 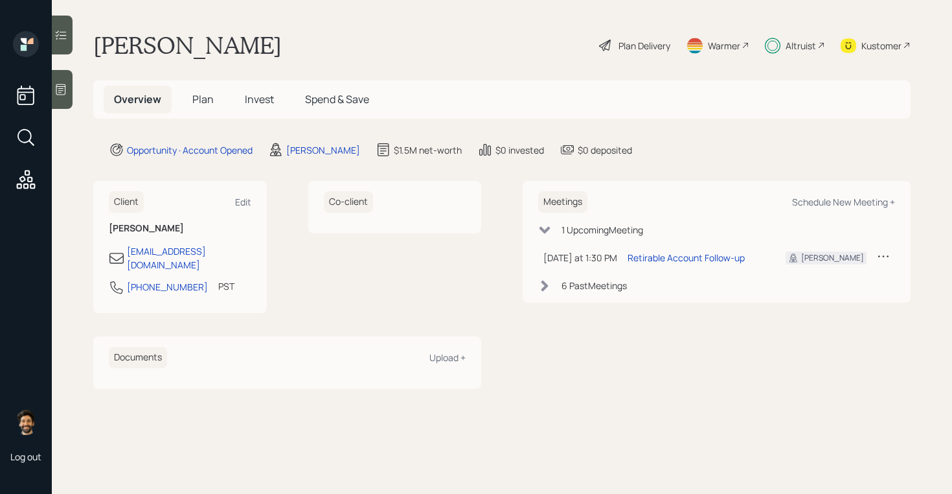 What do you see at coordinates (686, 257) in the screenshot?
I see `div: Retirable Account Follow-up` at bounding box center [686, 257].